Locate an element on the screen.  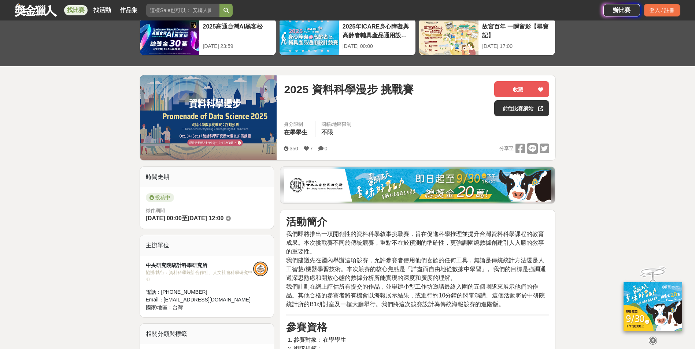
img: ff197300-f8ee-455f-a0ae-06a3645bc375.jpg is located at coordinates (653, 307).